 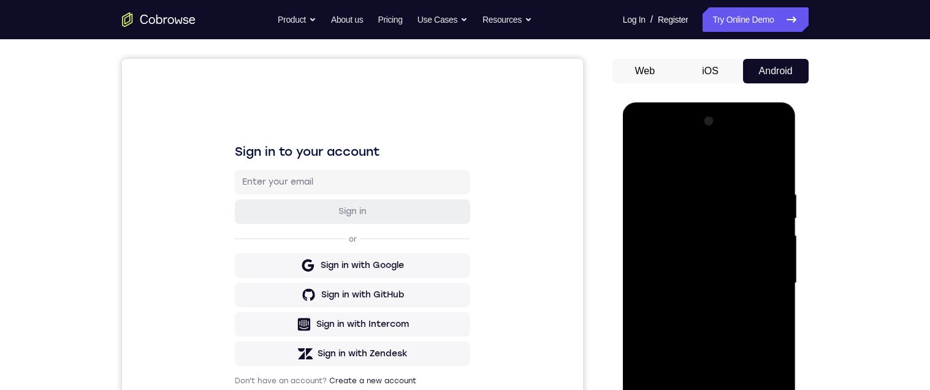 What do you see at coordinates (230, 265) in the screenshot?
I see `button: Sign in with Intercom` at bounding box center [230, 265].